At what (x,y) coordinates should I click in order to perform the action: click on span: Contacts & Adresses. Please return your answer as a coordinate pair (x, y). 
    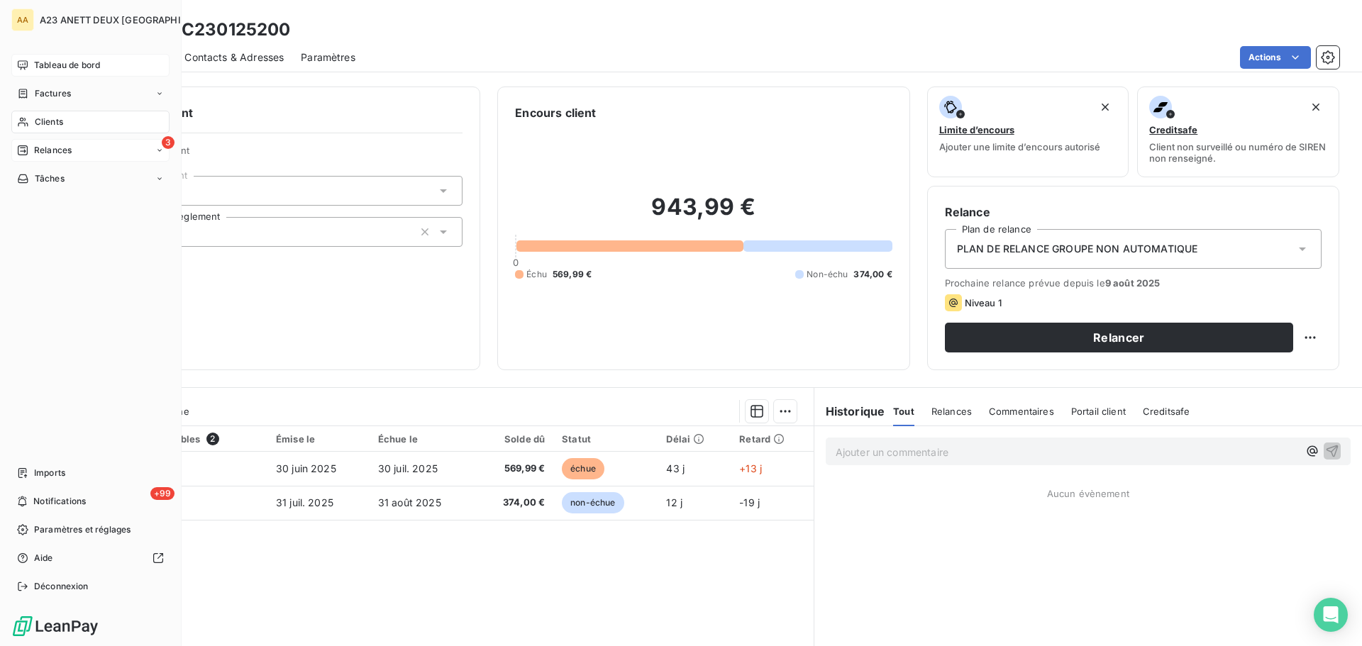
    Looking at the image, I should click on (234, 57).